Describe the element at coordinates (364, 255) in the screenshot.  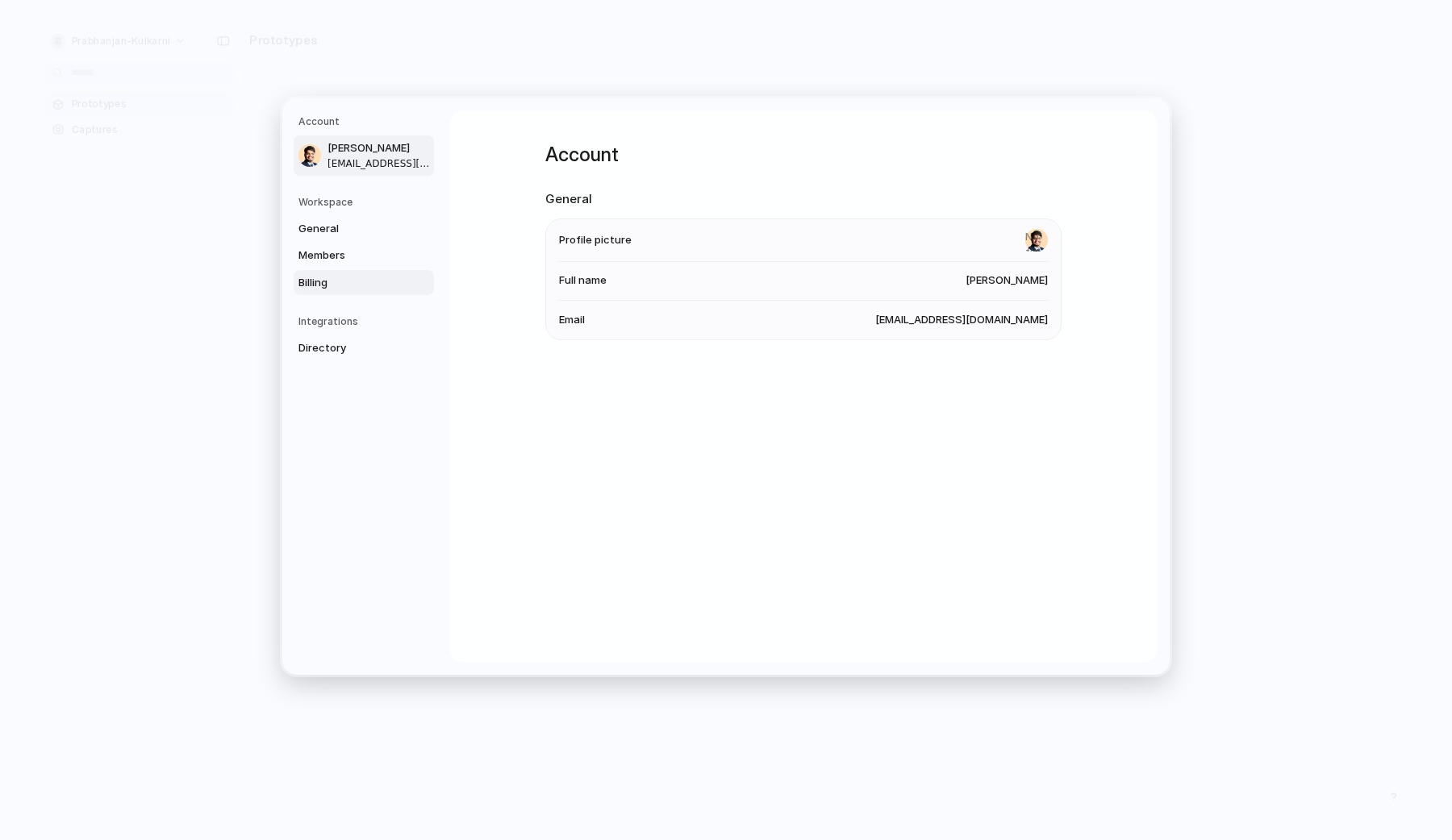
I see `a: Members` at that location.